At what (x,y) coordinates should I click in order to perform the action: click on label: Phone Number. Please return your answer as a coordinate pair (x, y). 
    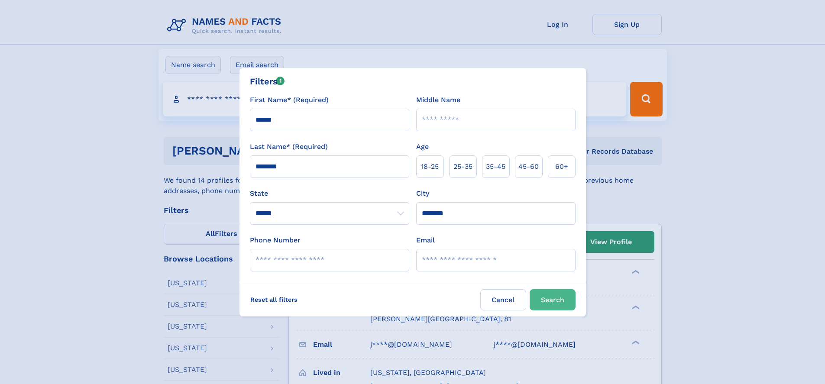
    Looking at the image, I should click on (275, 240).